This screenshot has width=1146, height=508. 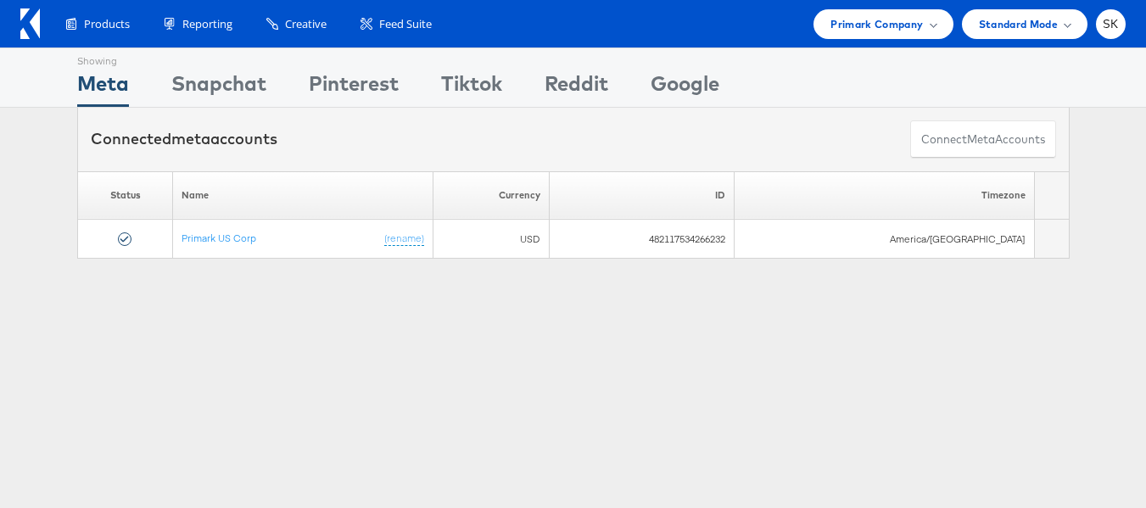 What do you see at coordinates (184, 139) in the screenshot?
I see `div: Connected accounts` at bounding box center [184, 139].